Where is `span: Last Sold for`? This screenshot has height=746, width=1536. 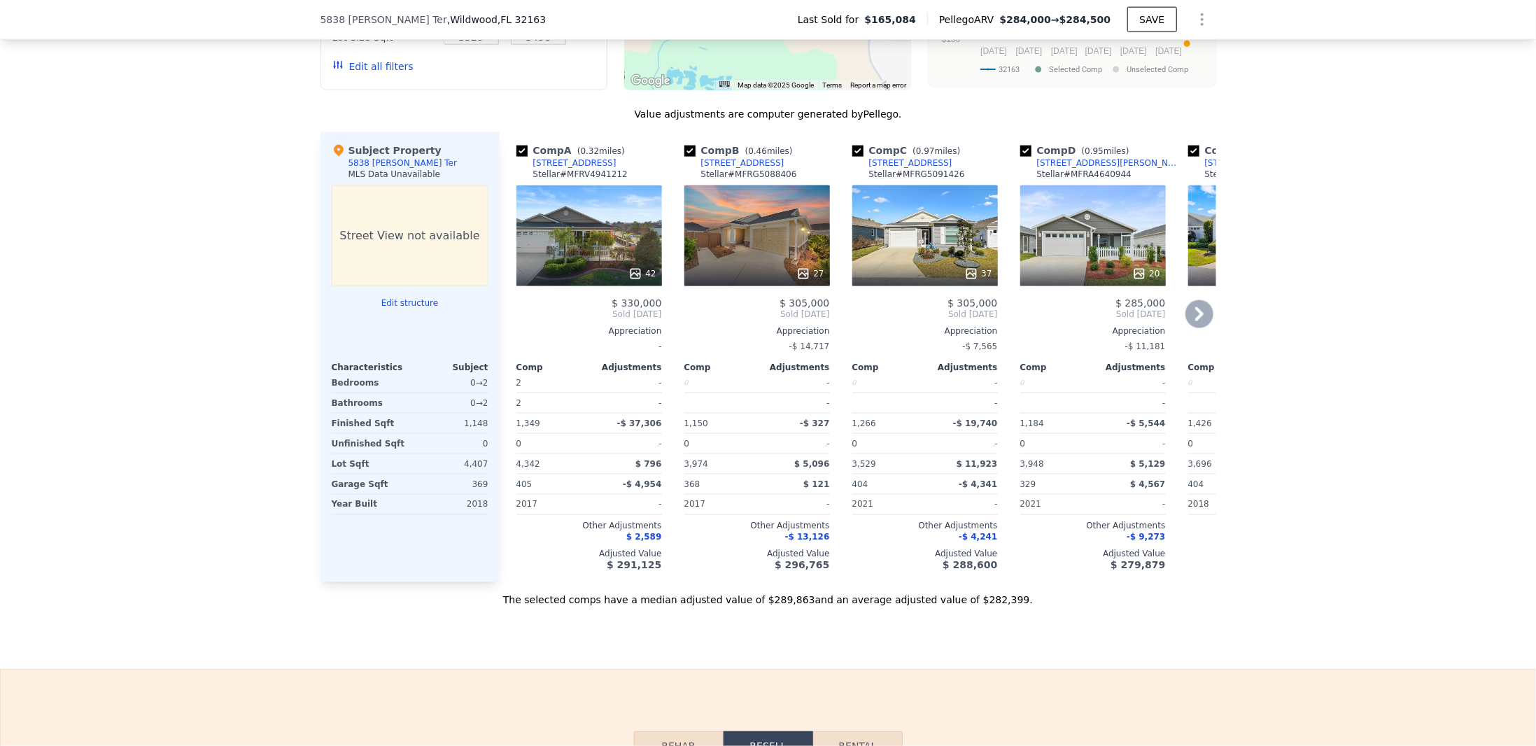 span: Last Sold for is located at coordinates (831, 20).